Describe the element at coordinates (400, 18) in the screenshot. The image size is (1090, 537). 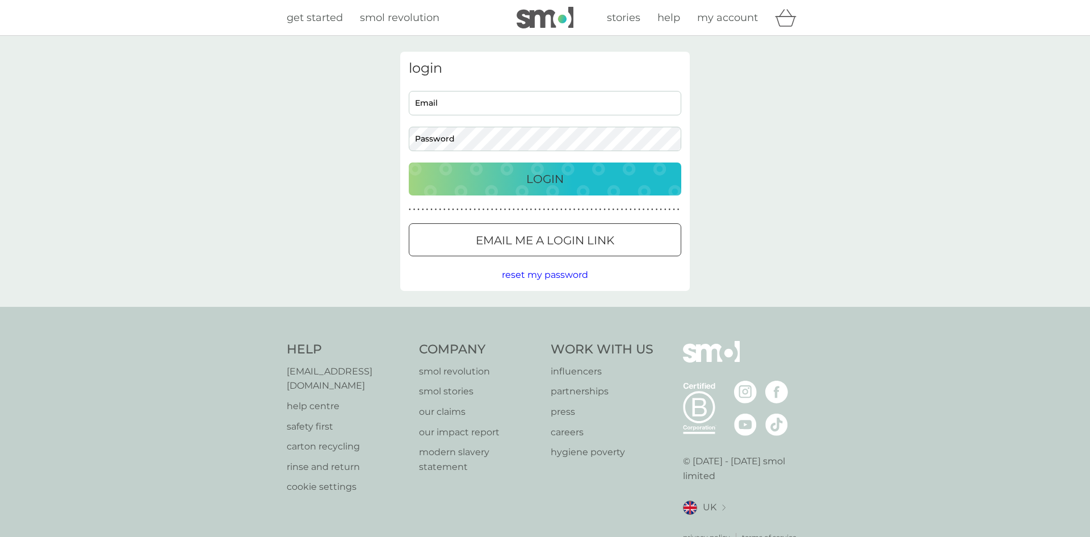
I see `a: smol revolution` at that location.